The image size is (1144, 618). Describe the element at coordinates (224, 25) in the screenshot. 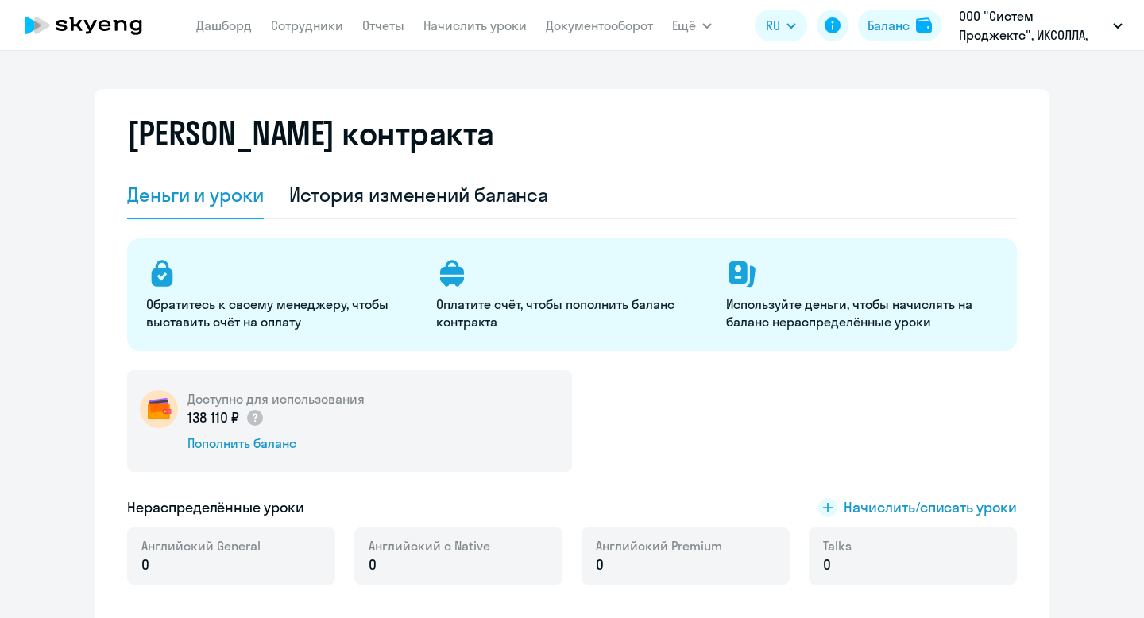

I see `a: Дашборд` at that location.